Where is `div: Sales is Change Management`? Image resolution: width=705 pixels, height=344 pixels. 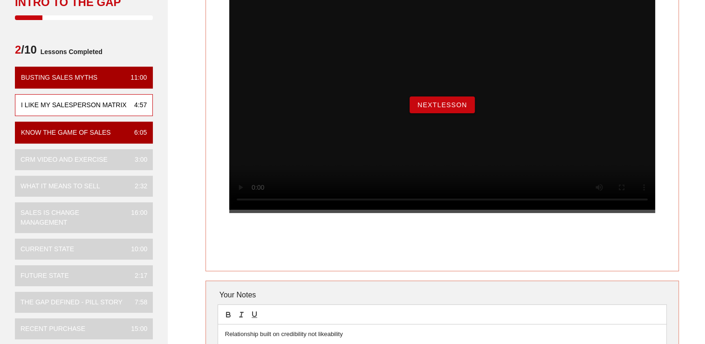 div: Sales is Change Management is located at coordinates (72, 218).